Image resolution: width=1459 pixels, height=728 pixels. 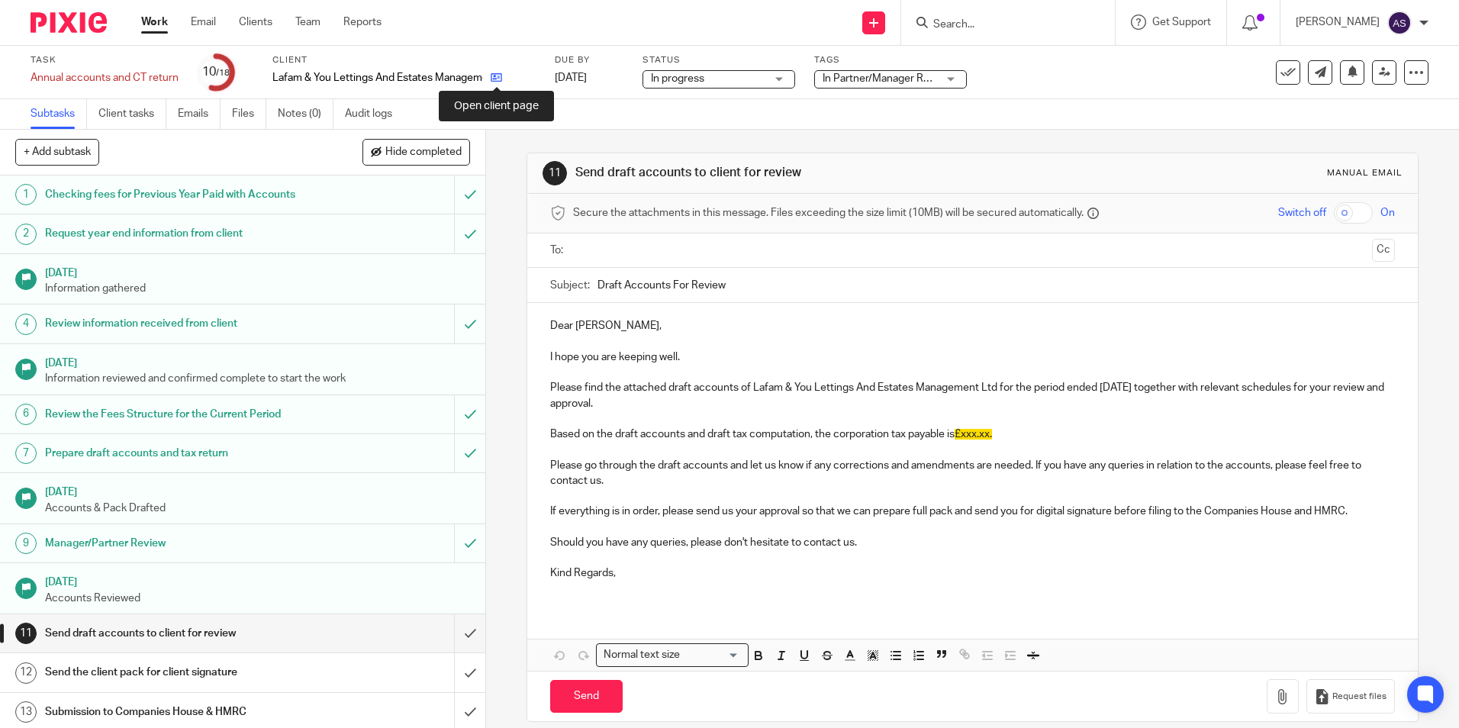 I want to click on div: Annual accounts and CT return, so click(x=105, y=78).